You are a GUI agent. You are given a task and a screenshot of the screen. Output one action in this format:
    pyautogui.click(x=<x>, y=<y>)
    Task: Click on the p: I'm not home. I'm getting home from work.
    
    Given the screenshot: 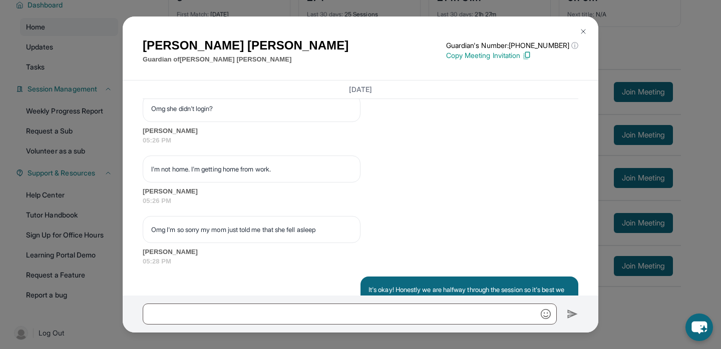 What is the action you would take?
    pyautogui.click(x=251, y=169)
    